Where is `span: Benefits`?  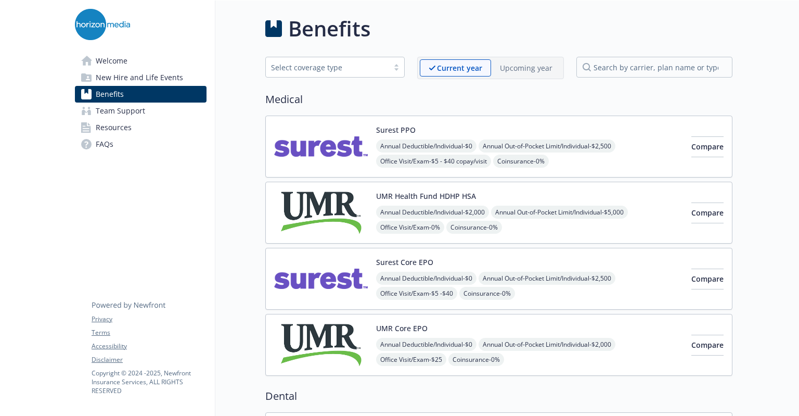
span: Benefits is located at coordinates (110, 94).